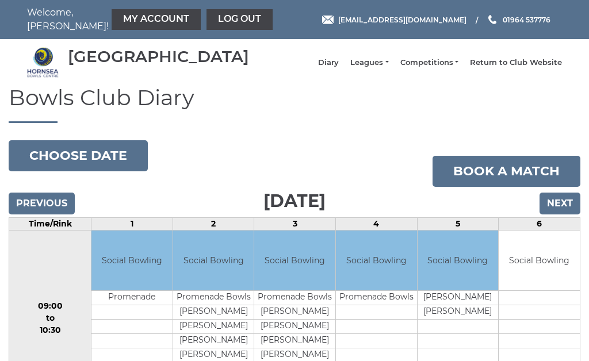 The height and width of the screenshot is (361, 589). I want to click on a: Diary, so click(328, 63).